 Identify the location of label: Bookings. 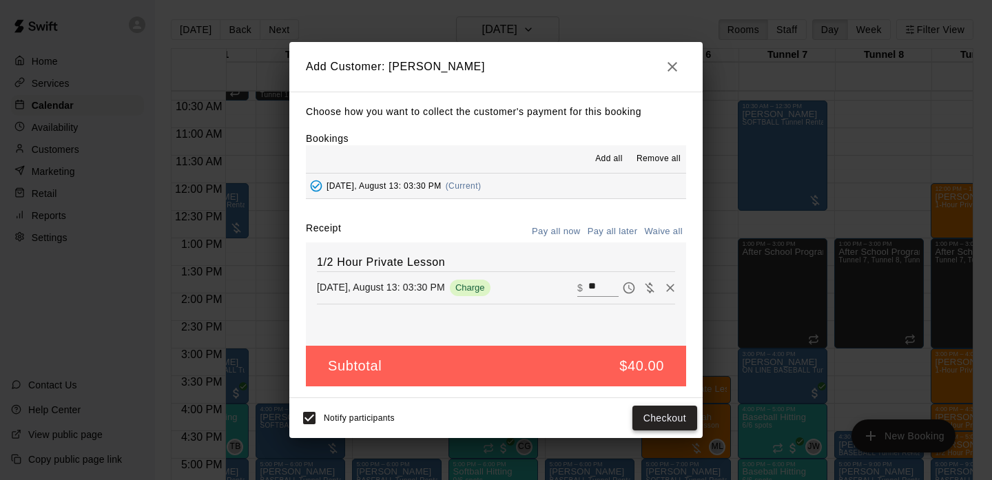
(327, 139).